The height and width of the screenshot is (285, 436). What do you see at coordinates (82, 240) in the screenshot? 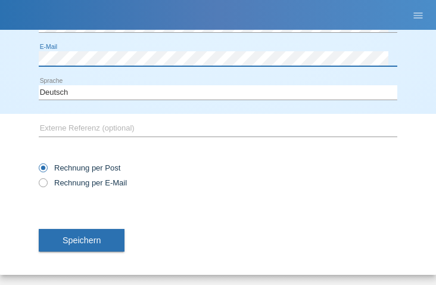
I see `button: Speichern` at bounding box center [82, 240].